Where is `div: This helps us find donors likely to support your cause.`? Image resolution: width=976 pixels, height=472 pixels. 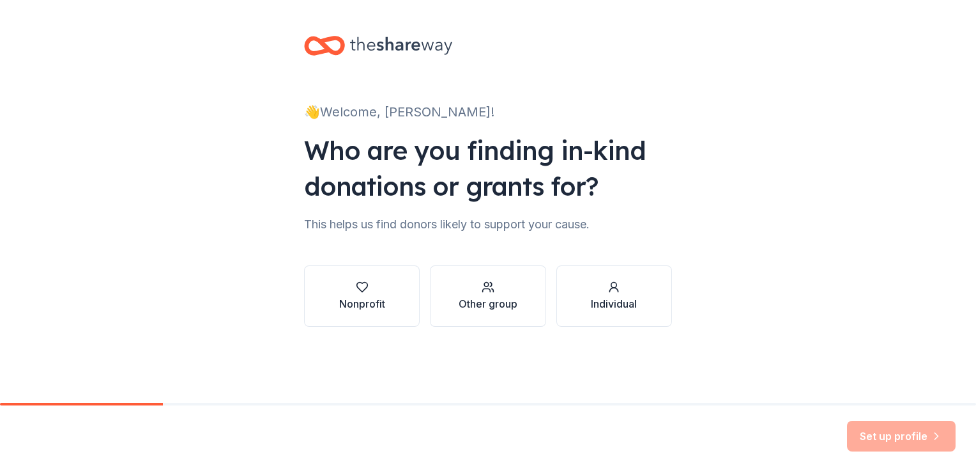 div: This helps us find donors likely to support your cause. is located at coordinates (488, 224).